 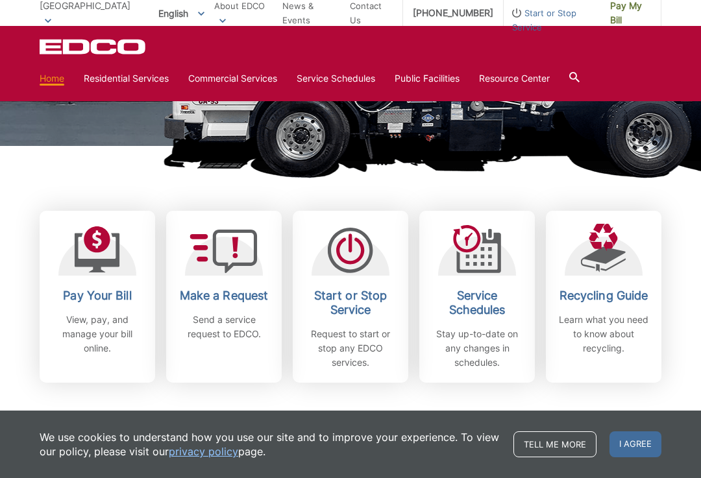 I want to click on p: Learn what you need to know about recycling., so click(x=604, y=334).